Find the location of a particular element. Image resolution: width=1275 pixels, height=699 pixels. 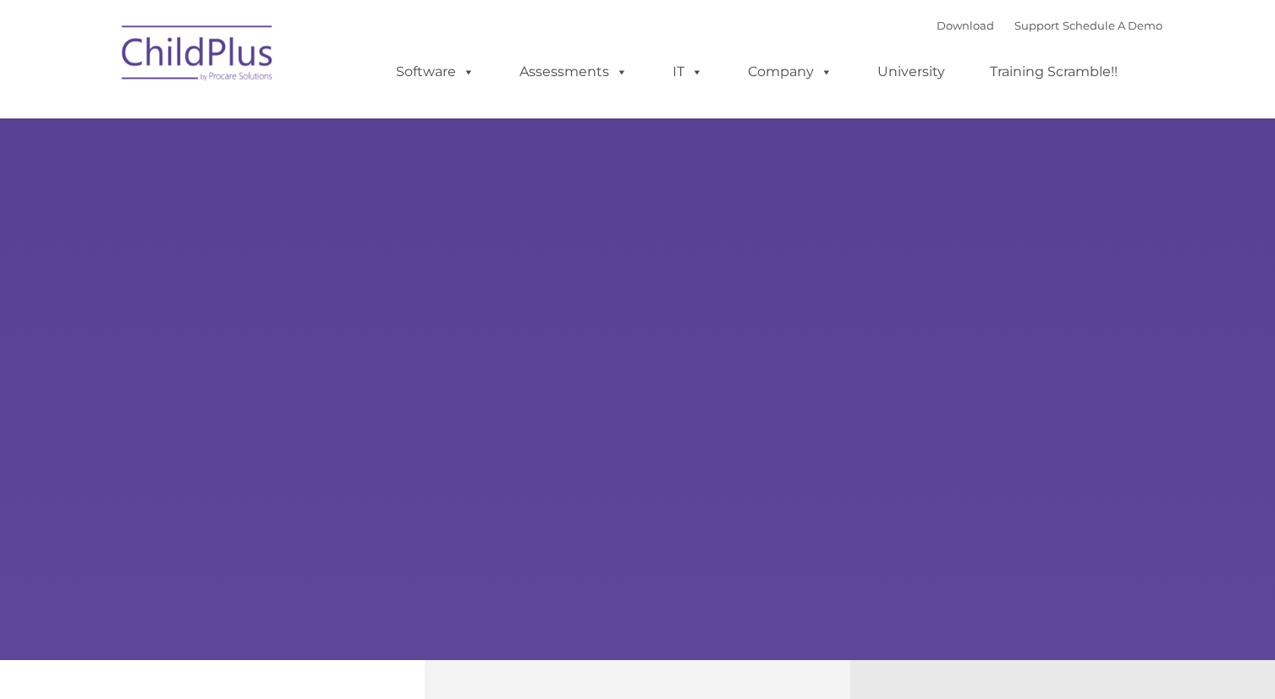

a: Schedule A Demo is located at coordinates (1113, 25).